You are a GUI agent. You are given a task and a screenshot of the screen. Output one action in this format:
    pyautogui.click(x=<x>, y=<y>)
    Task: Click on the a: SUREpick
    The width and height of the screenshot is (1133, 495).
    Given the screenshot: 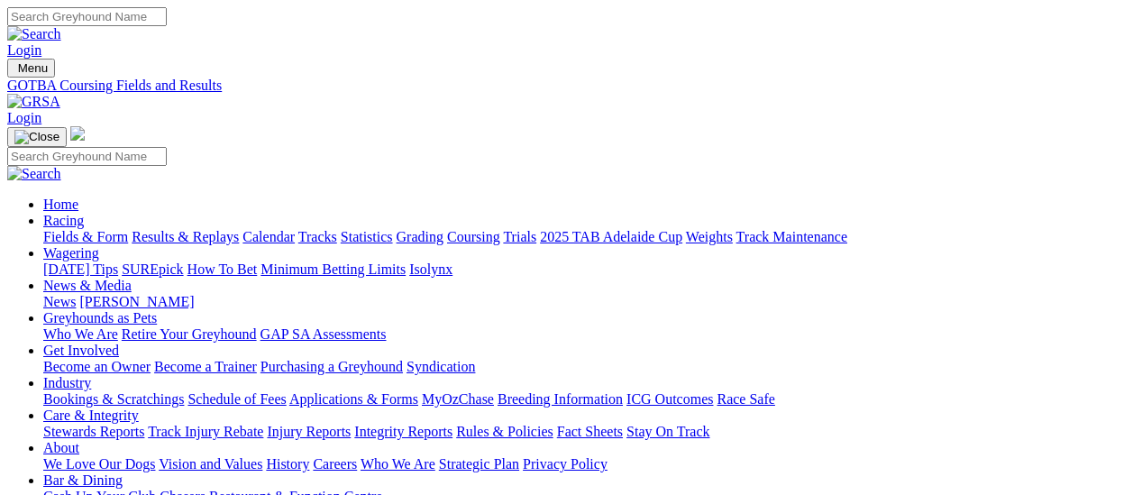 What is the action you would take?
    pyautogui.click(x=152, y=269)
    